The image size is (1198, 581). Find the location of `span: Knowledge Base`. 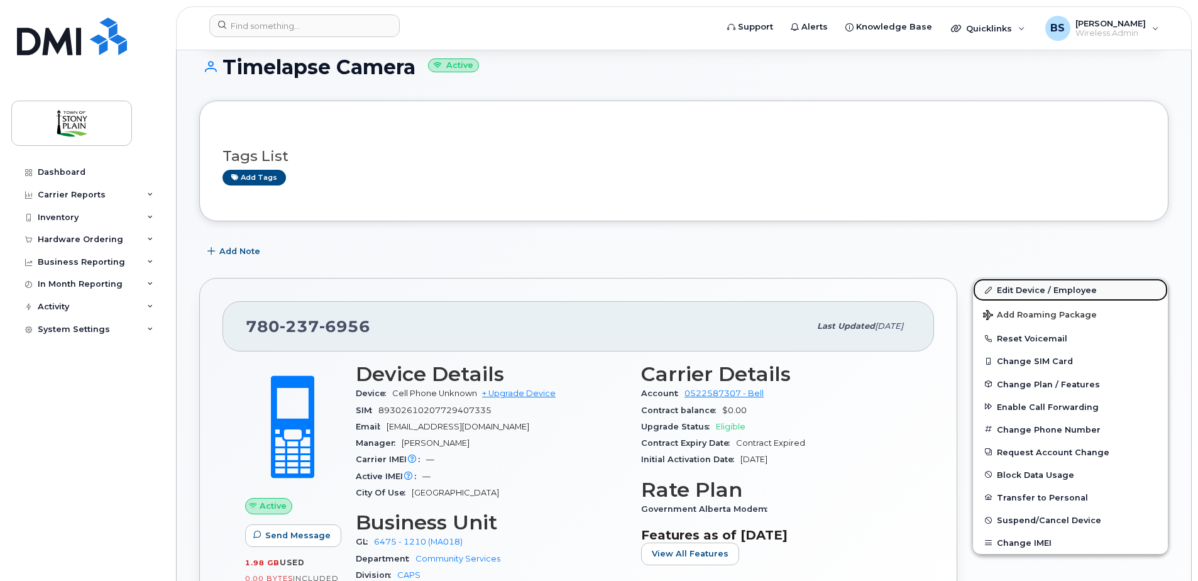

span: Knowledge Base is located at coordinates (894, 27).